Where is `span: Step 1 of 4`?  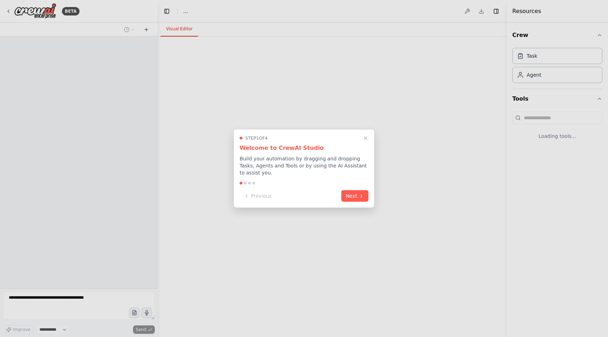 span: Step 1 of 4 is located at coordinates (256, 138).